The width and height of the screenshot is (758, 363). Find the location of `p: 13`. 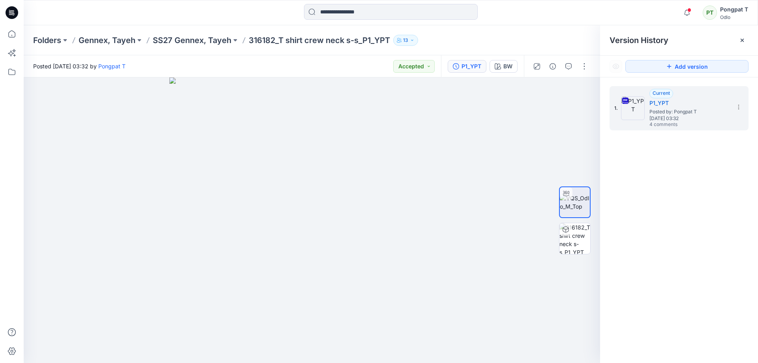

p: 13 is located at coordinates (406, 40).